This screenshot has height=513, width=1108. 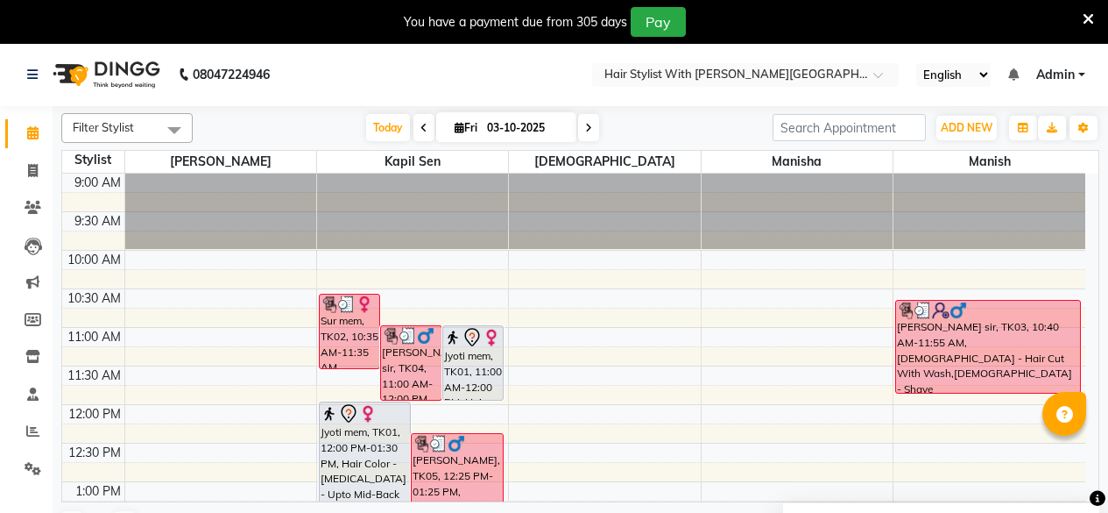 What do you see at coordinates (515, 22) in the screenshot?
I see `div: You have a payment due from 305 days` at bounding box center [515, 22].